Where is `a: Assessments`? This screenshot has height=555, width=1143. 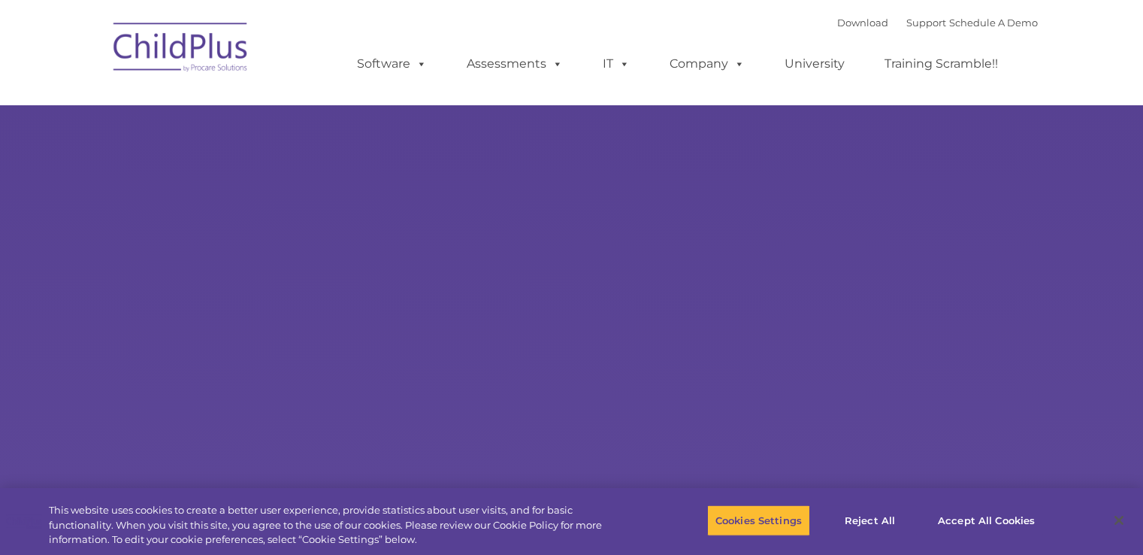 a: Assessments is located at coordinates (515, 64).